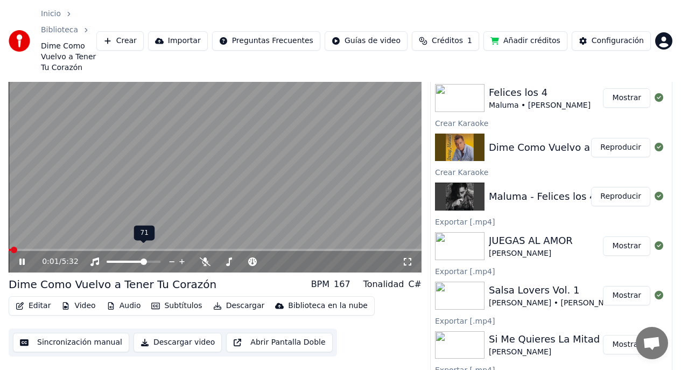 The height and width of the screenshot is (370, 681). Describe the element at coordinates (445, 41) in the screenshot. I see `button: Créditos1` at that location.